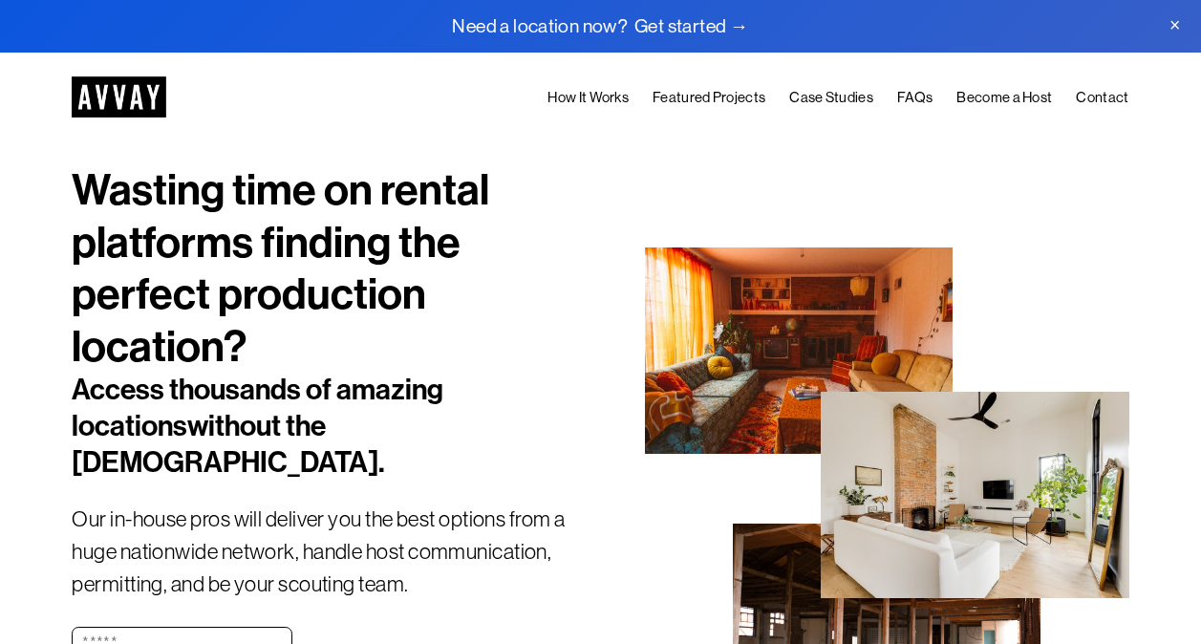  Describe the element at coordinates (831, 96) in the screenshot. I see `a: Case Studies` at that location.